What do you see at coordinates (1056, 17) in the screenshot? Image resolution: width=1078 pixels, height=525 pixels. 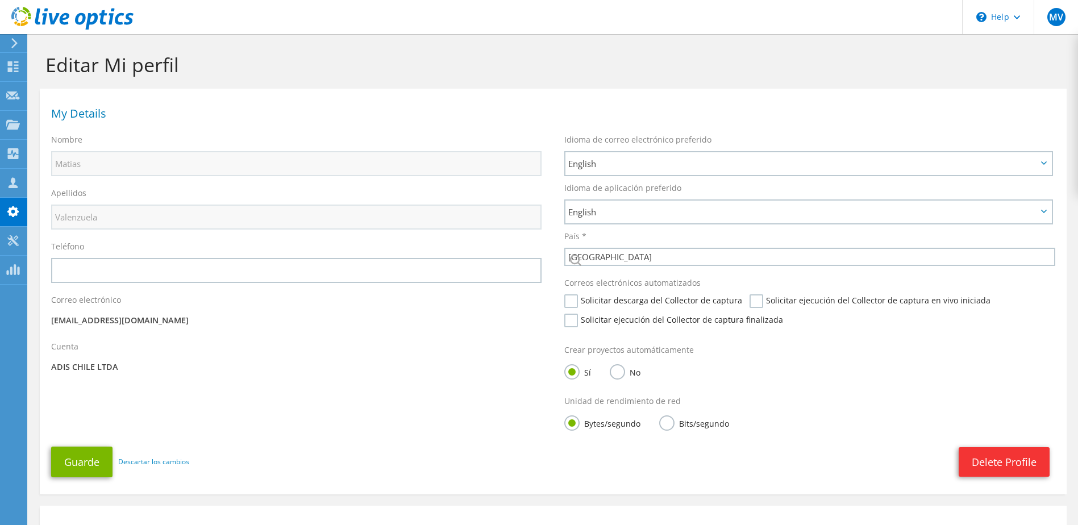 I see `span: MV` at bounding box center [1056, 17].